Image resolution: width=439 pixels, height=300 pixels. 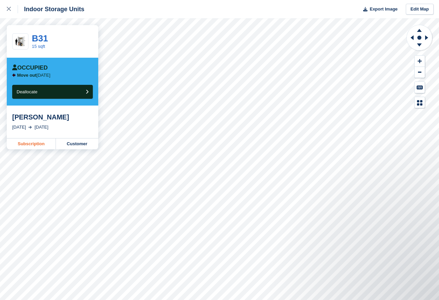 I want to click on img: 15-sqft-unit.jpg, so click(x=20, y=41).